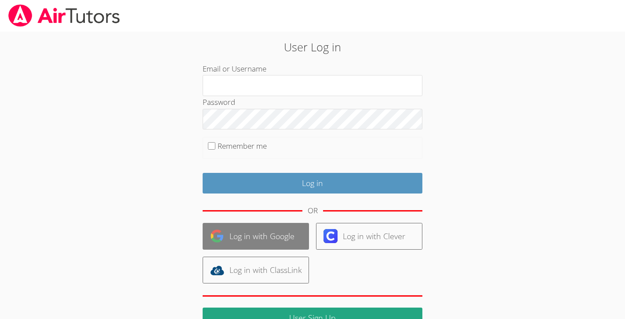 This screenshot has height=319, width=625. I want to click on label: Remember me, so click(242, 146).